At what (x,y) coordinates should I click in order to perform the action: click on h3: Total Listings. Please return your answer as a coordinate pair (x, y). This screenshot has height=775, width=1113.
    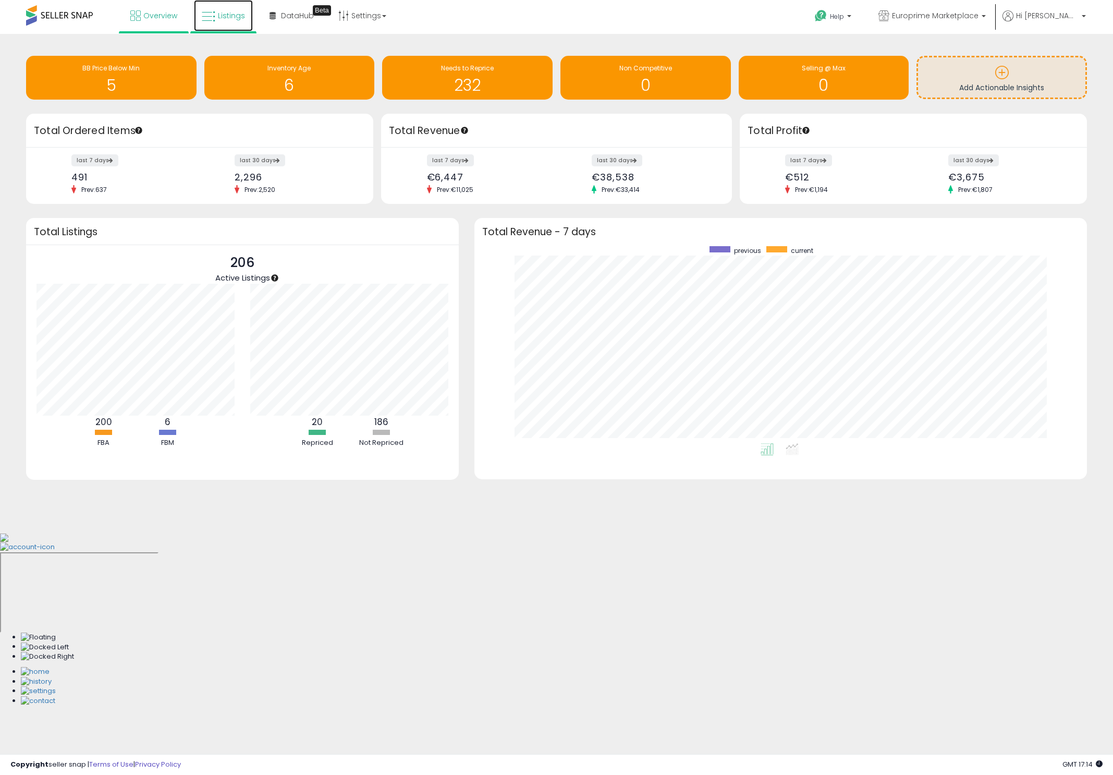
    Looking at the image, I should click on (242, 231).